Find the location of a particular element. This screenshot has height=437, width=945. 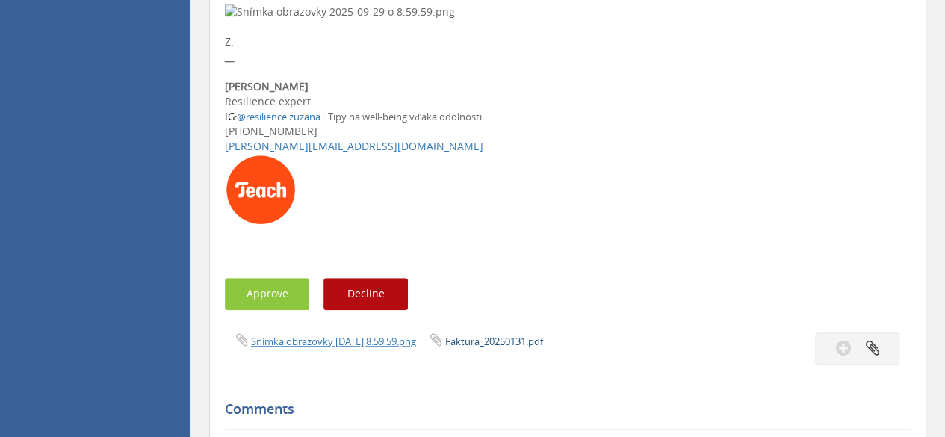

div: Z. is located at coordinates (568, 42).